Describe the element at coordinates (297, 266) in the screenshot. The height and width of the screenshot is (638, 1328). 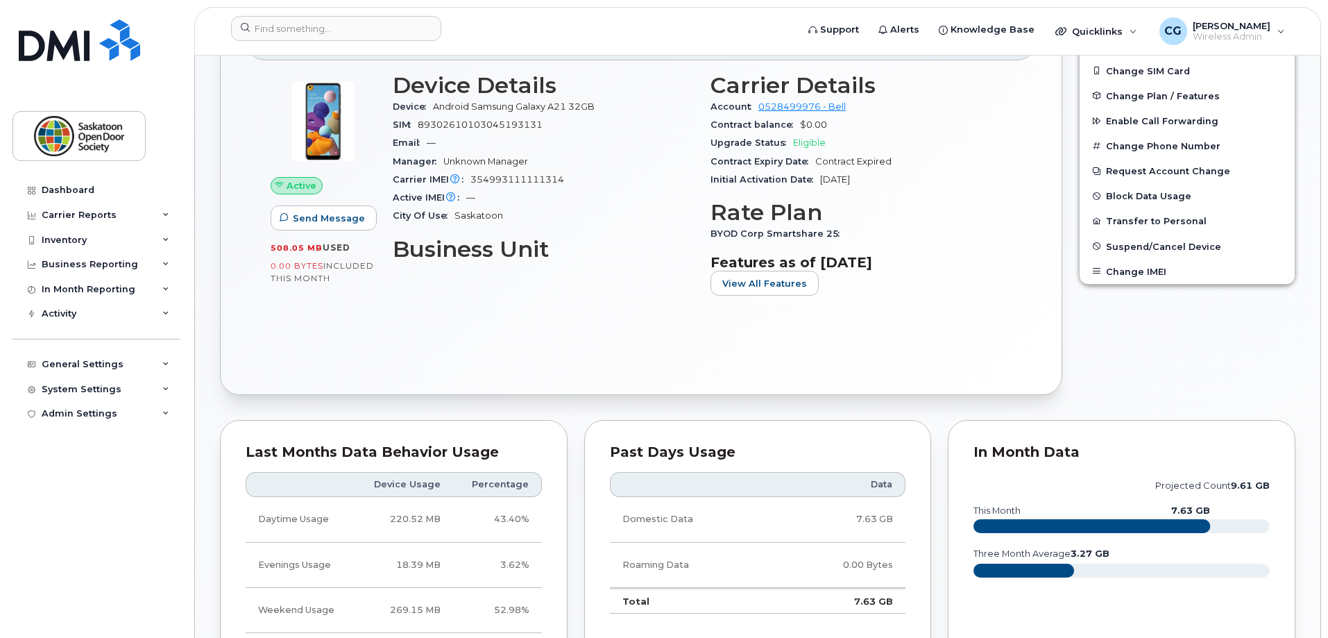
I see `span: 0.00 Bytes` at that location.